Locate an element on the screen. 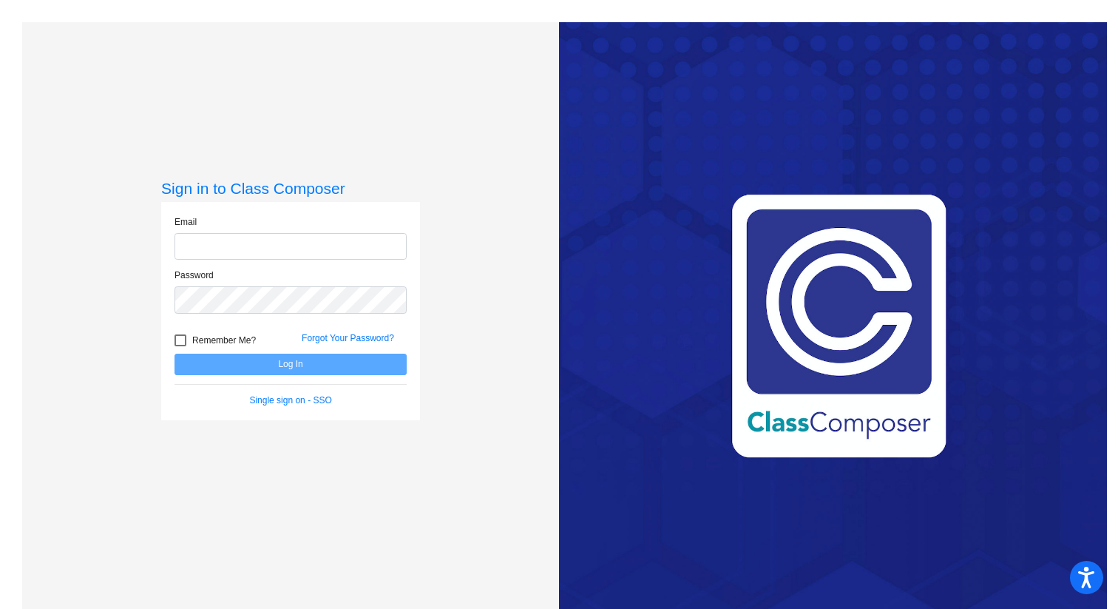  button: Log In is located at coordinates (291, 364).